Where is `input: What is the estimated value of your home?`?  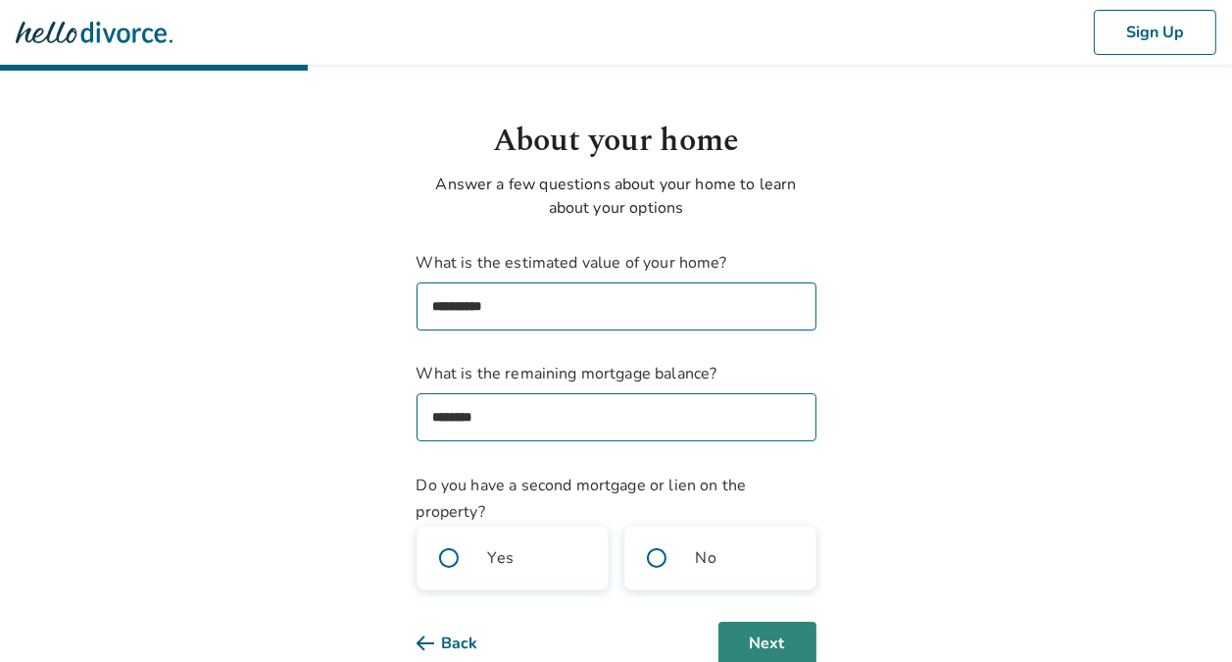 input: What is the estimated value of your home? is located at coordinates (617, 306).